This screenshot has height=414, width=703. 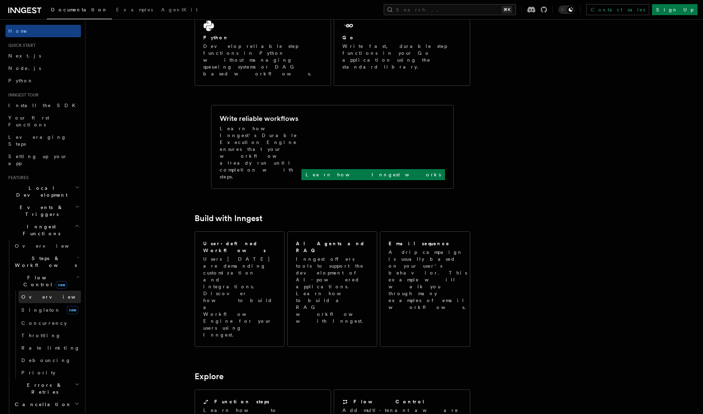 What do you see at coordinates (134, 10) in the screenshot?
I see `span: Examples` at bounding box center [134, 10].